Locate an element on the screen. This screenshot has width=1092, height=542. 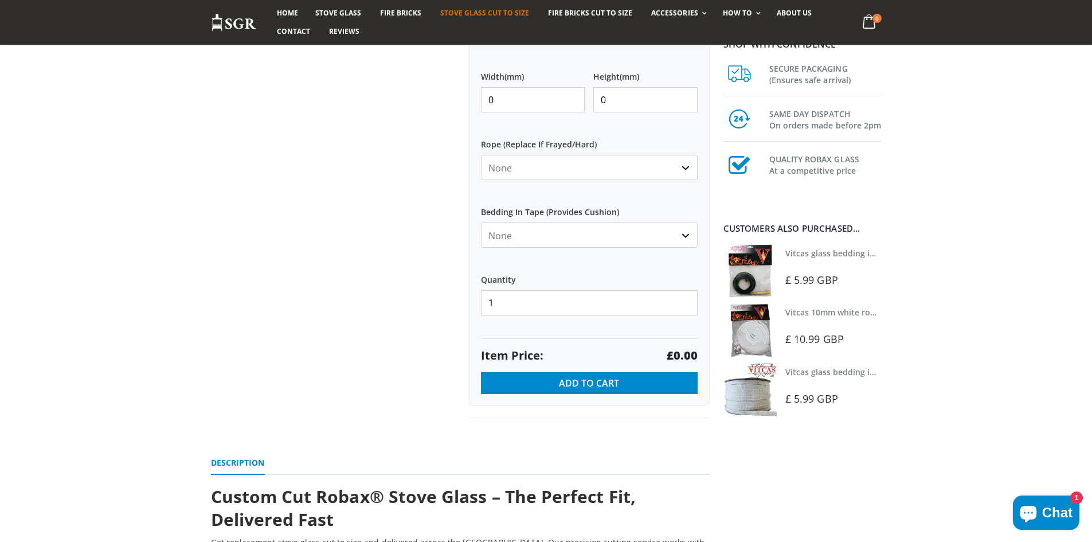
h3: SECURE PACKAGING (Ensures safe arrival) is located at coordinates (826, 73).